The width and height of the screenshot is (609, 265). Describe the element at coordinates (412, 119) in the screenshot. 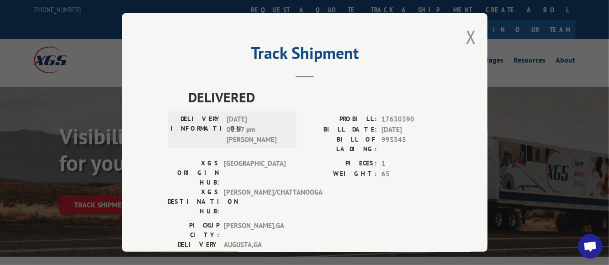

I see `span: 17630390` at that location.